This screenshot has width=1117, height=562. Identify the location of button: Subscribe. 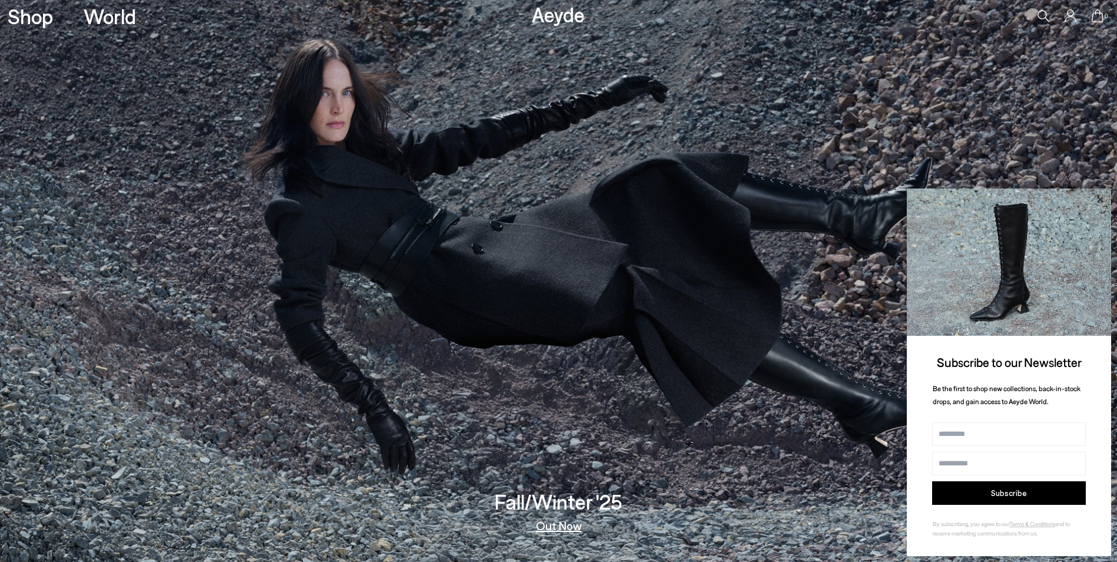
(1008, 493).